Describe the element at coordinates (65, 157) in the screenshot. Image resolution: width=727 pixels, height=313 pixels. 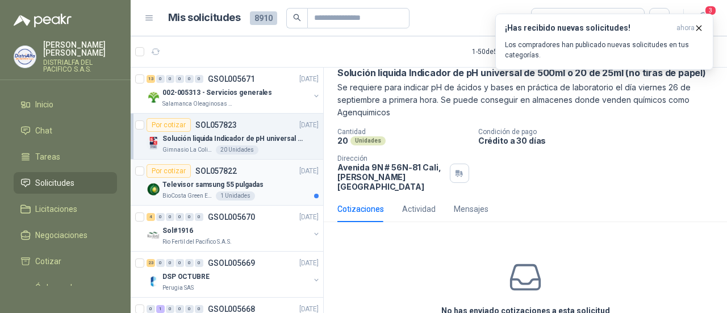
I see `a: Tareas` at that location.